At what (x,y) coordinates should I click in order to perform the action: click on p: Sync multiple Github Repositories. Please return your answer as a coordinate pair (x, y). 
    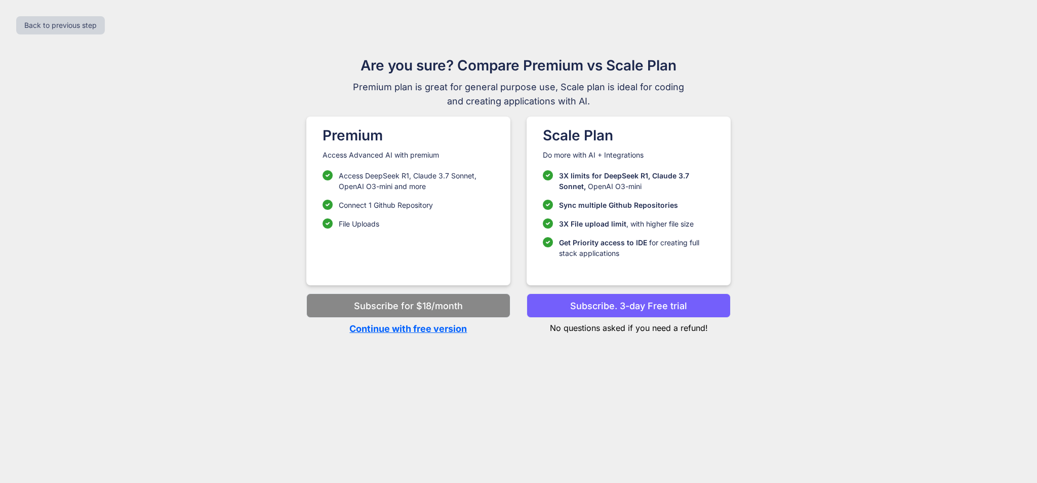
    Looking at the image, I should click on (618, 205).